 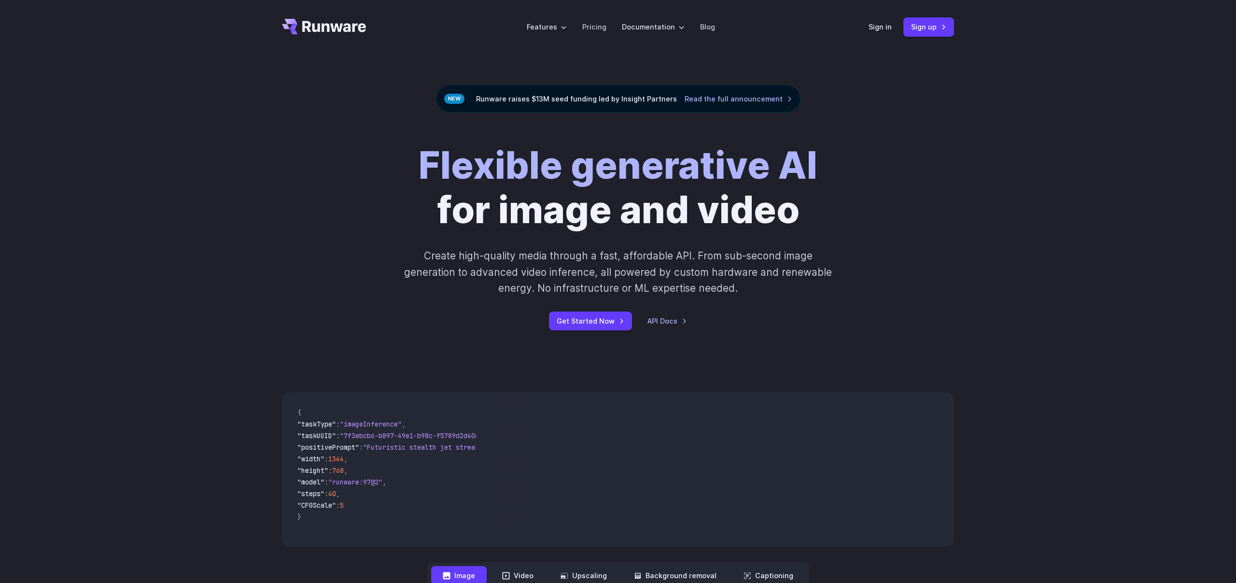 What do you see at coordinates (311, 459) in the screenshot?
I see `span: "width"` at bounding box center [311, 459].